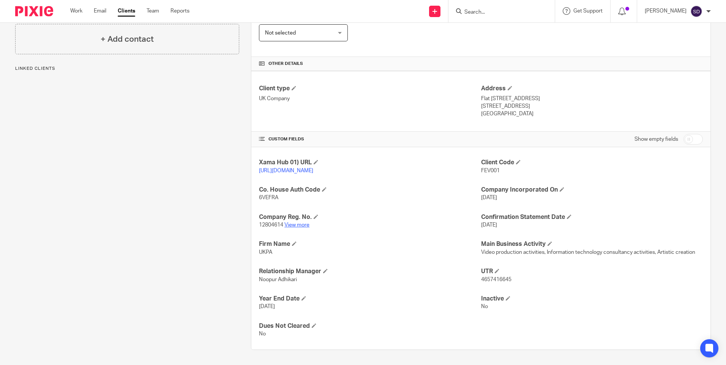 The height and width of the screenshot is (365, 726). Describe the element at coordinates (271, 225) in the screenshot. I see `span: 12804614` at that location.